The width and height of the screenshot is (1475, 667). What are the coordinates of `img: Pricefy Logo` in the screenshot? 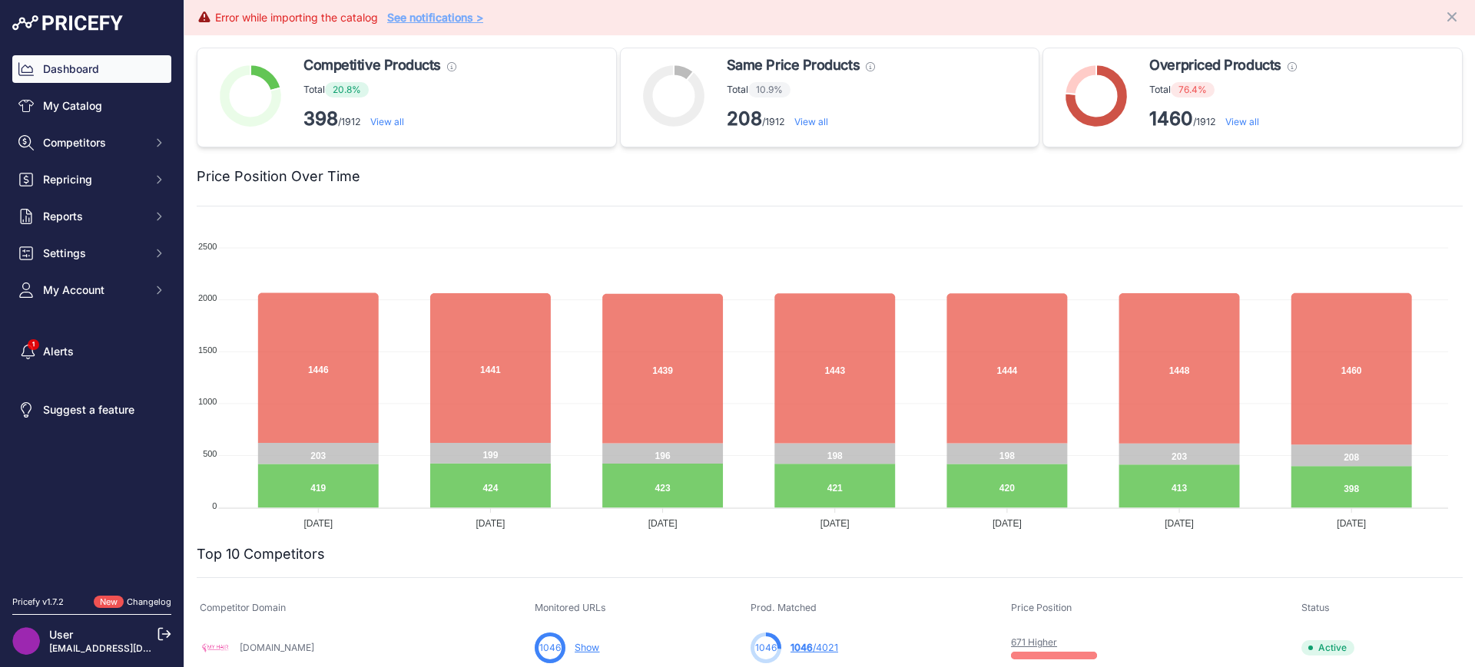 It's located at (68, 23).